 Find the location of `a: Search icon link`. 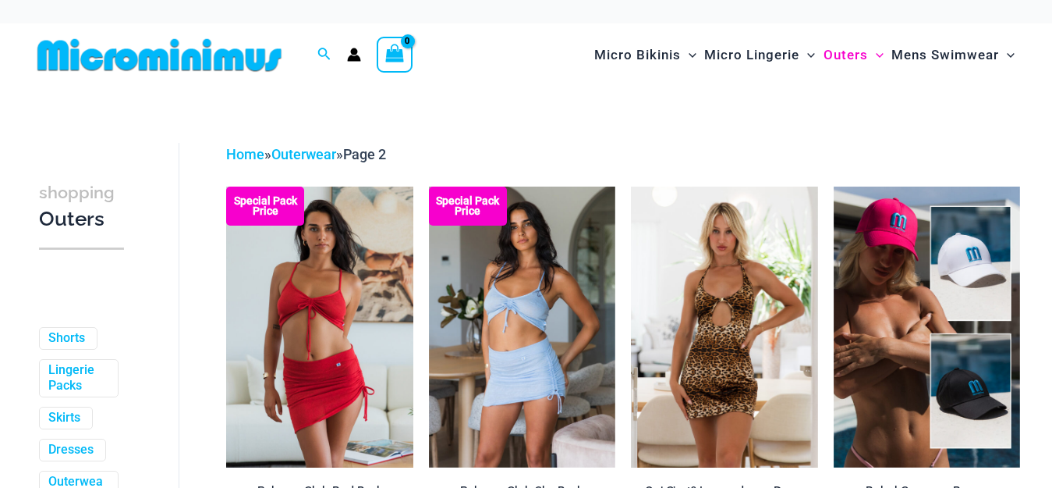

a: Search icon link is located at coordinates (325, 55).